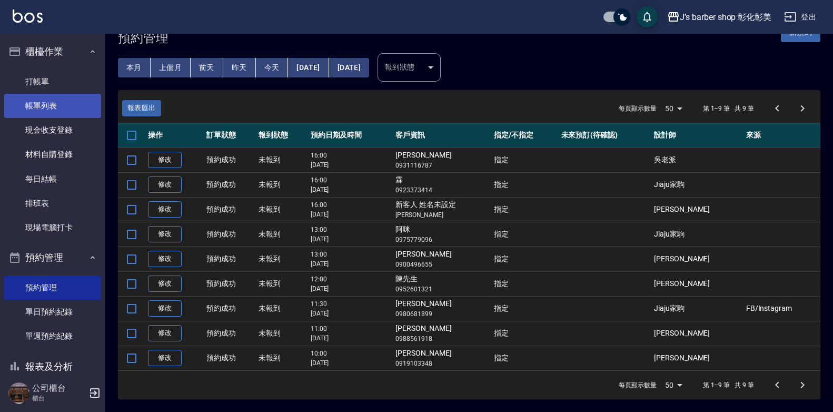 The width and height of the screenshot is (833, 412). Describe the element at coordinates (637, 108) in the screenshot. I see `p: 每頁顯示數量` at that location.